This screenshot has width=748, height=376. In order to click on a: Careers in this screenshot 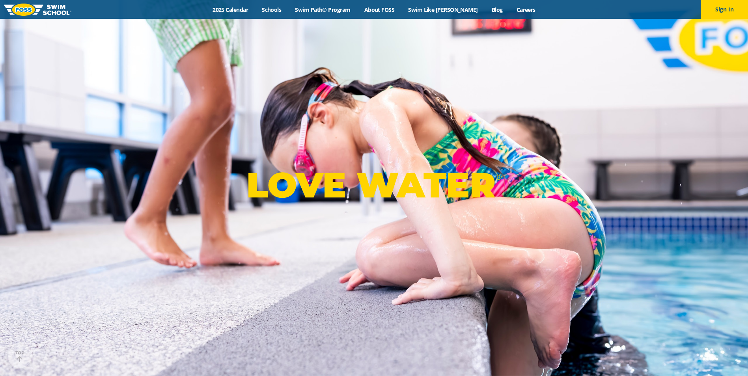, I will do `click(526, 9)`.